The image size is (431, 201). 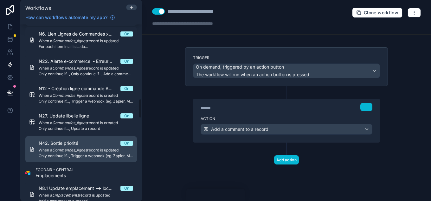 I want to click on span: Add a comment to a record, so click(x=240, y=129).